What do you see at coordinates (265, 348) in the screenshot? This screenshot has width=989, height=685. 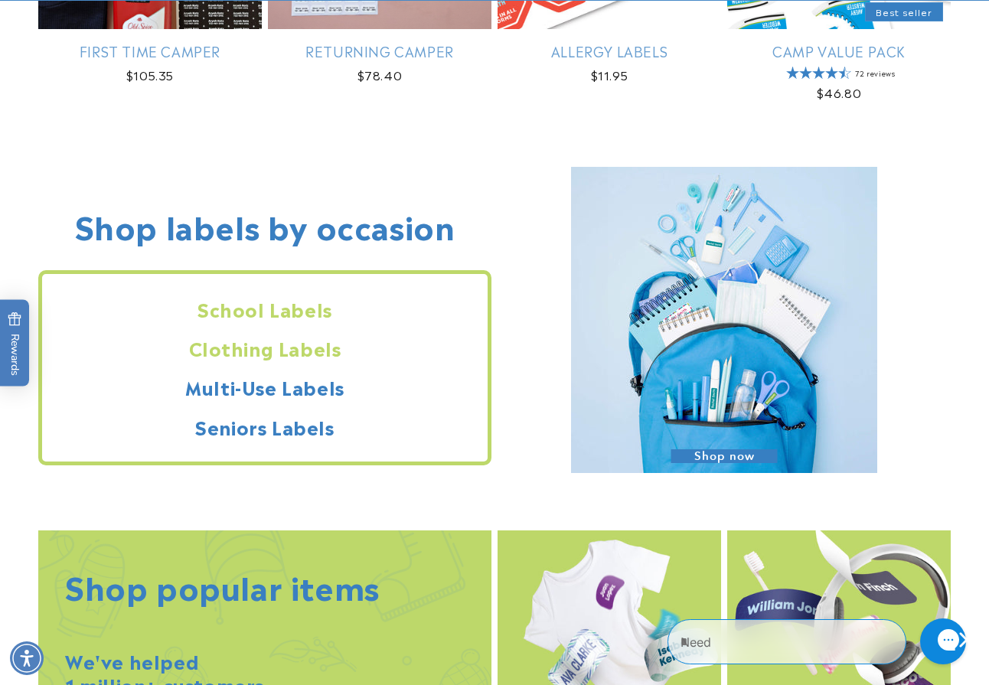 I see `h2: Clothing Labels` at bounding box center [265, 348].